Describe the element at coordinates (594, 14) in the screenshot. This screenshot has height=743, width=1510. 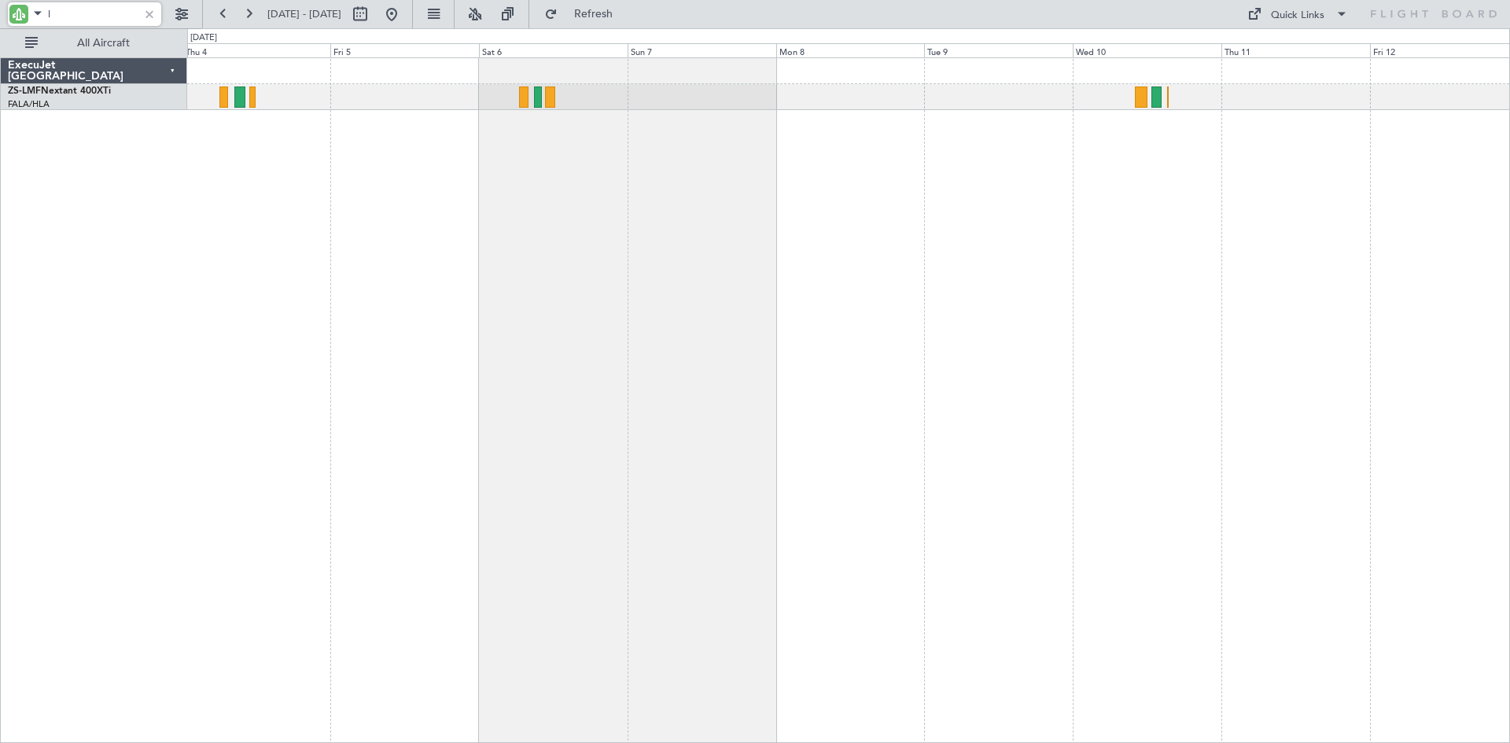
I see `span: Refresh` at that location.